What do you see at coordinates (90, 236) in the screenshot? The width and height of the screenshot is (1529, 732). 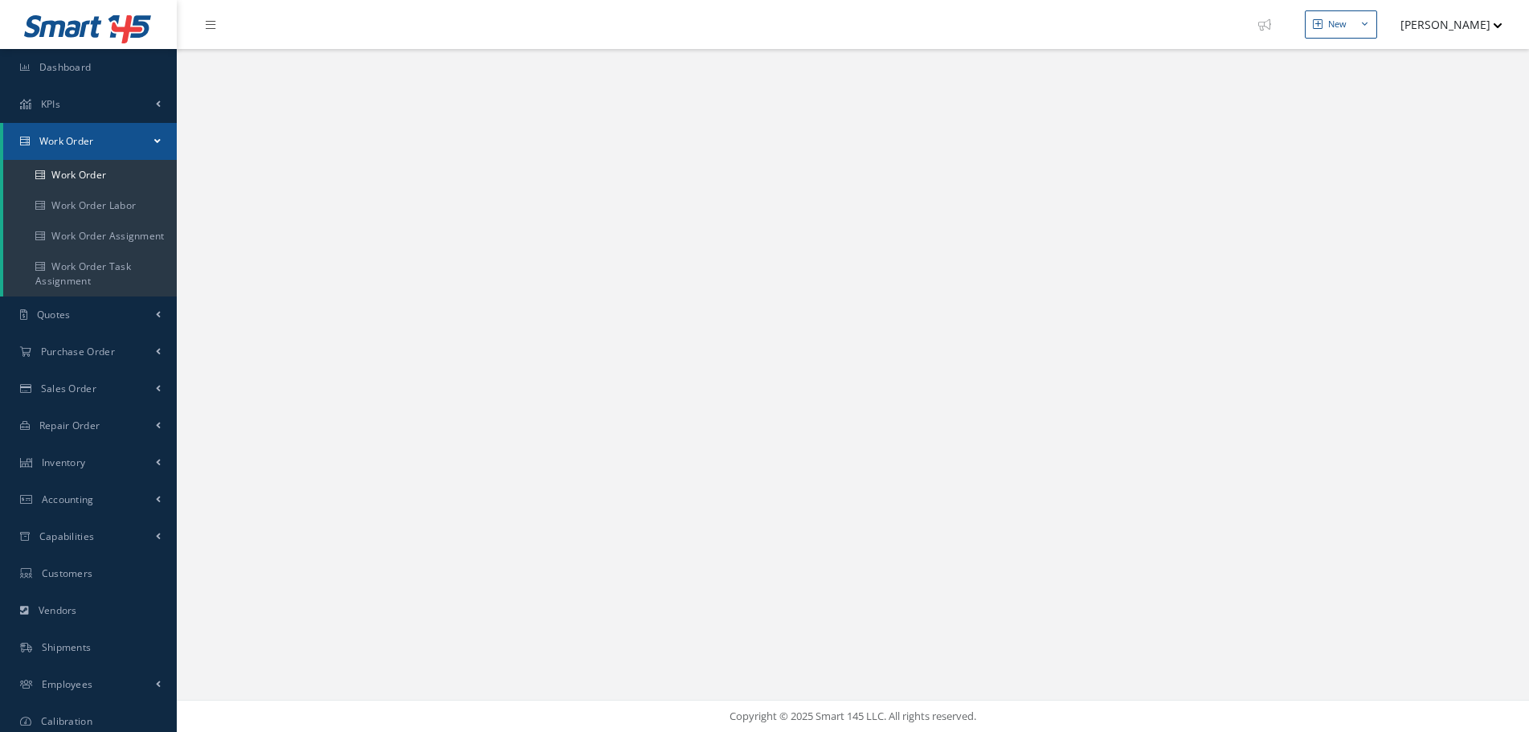 I see `a: Work Order Assignment` at bounding box center [90, 236].